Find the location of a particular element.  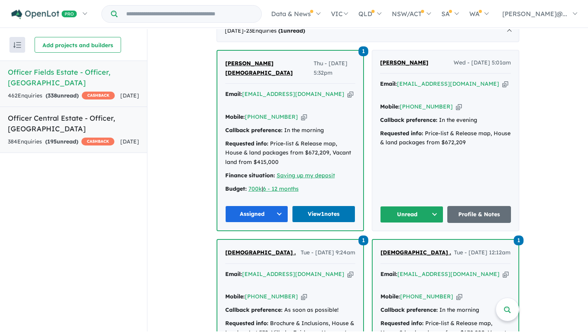

span: 338 is located at coordinates (52, 96).